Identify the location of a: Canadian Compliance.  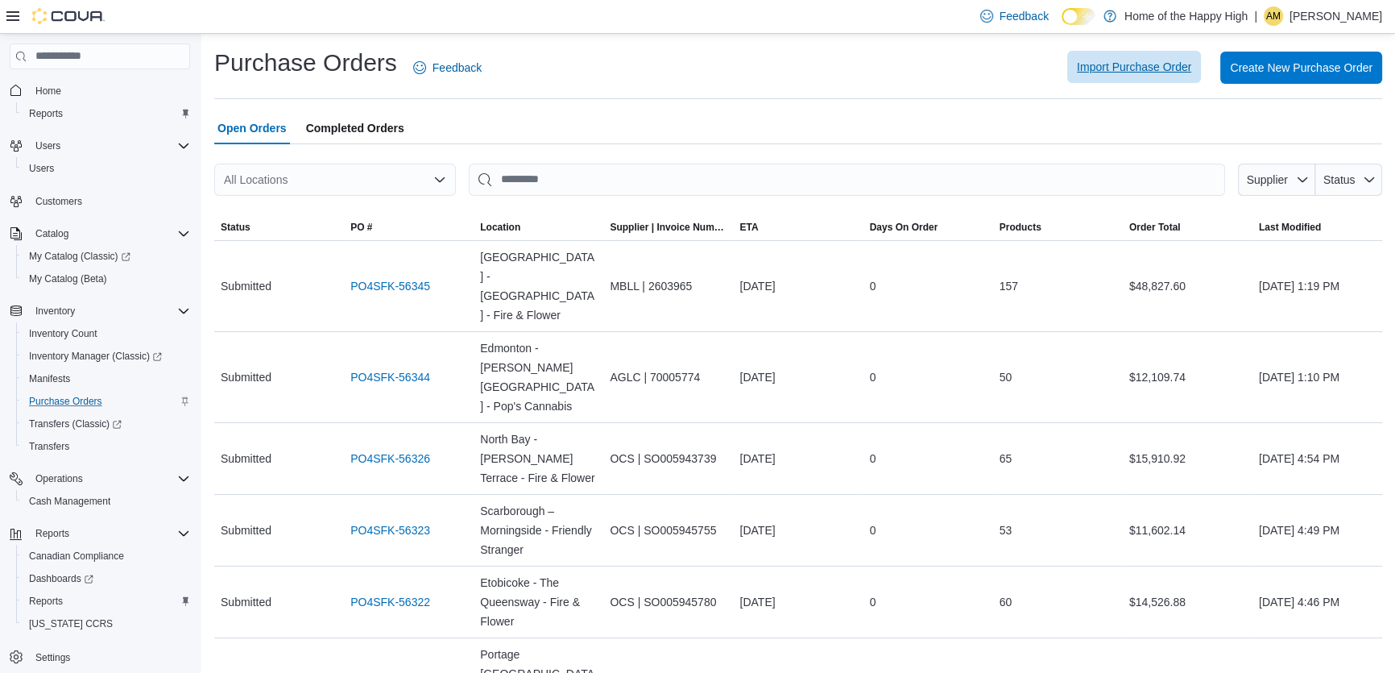
(77, 556).